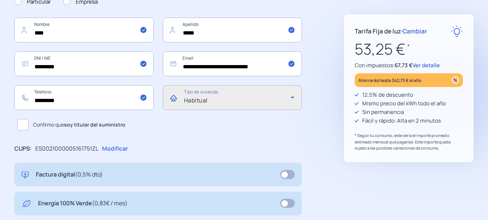 This screenshot has height=220, width=488. What do you see at coordinates (387, 95) in the screenshot?
I see `p: 12,5% de descuento` at bounding box center [387, 95].